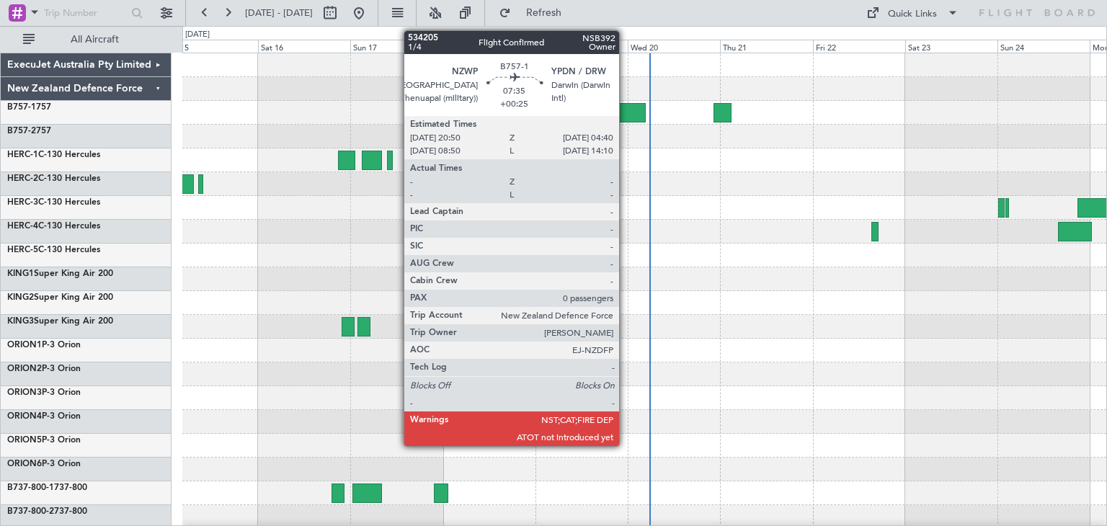  Describe the element at coordinates (44, 393) in the screenshot. I see `a: ORION3P-3 Orion` at that location.